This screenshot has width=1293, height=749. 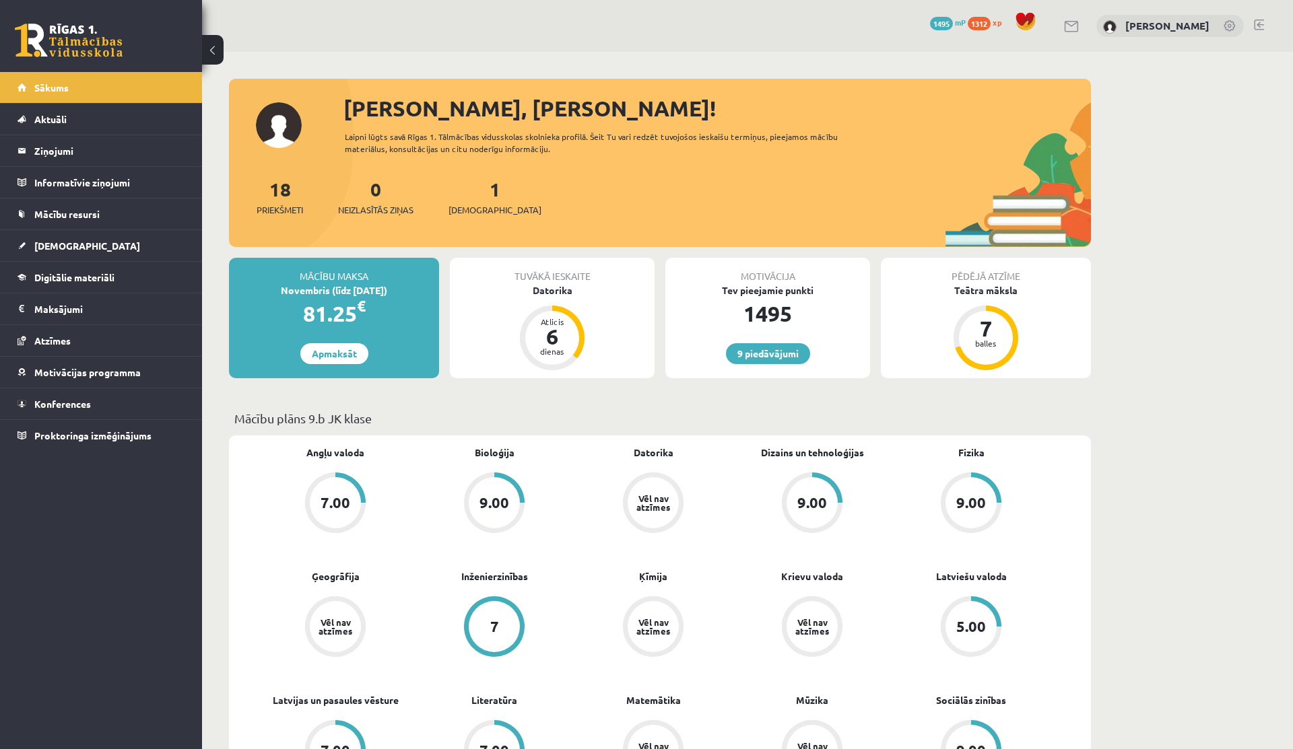 What do you see at coordinates (67, 214) in the screenshot?
I see `span: Mācību resursi` at bounding box center [67, 214].